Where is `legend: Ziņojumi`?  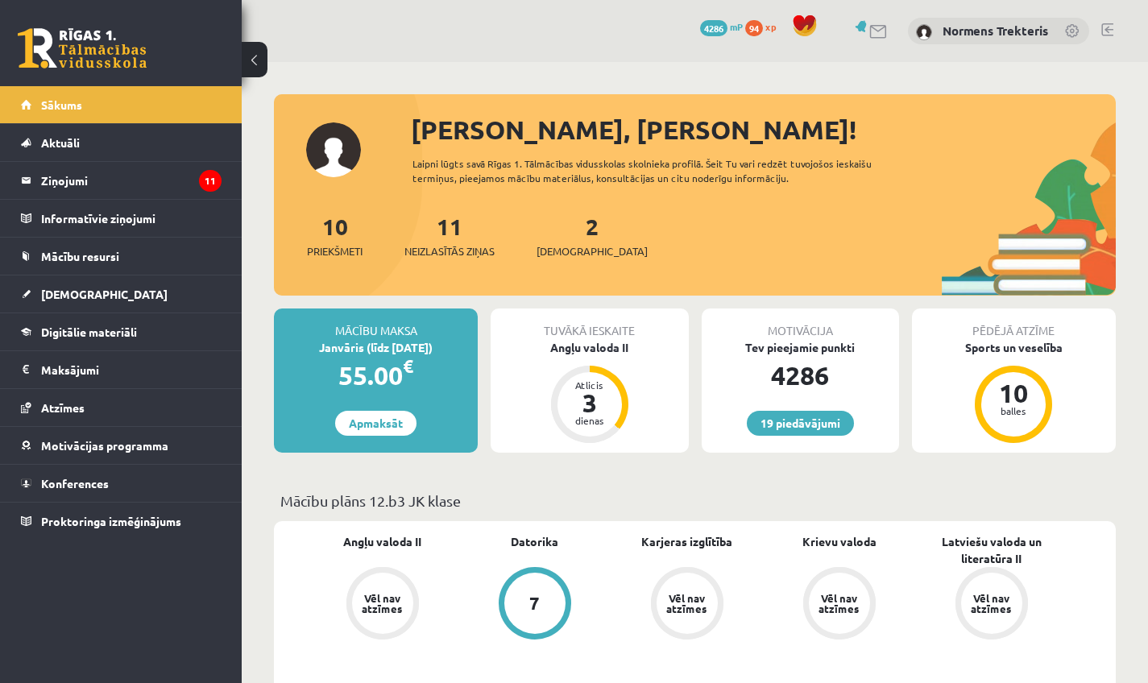
legend: Ziņojumi is located at coordinates (131, 180).